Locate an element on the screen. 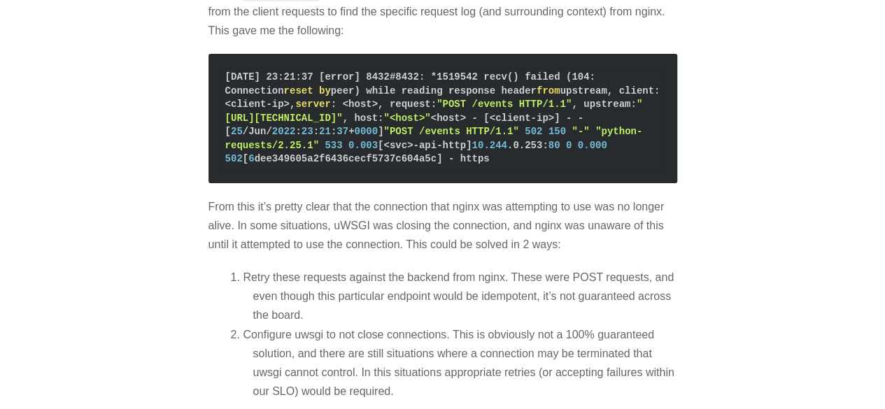 The width and height of the screenshot is (885, 409). span: 6 is located at coordinates (251, 159).